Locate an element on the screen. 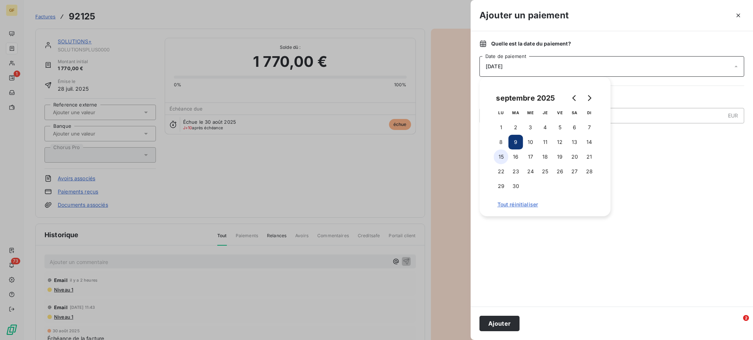  th: samedi is located at coordinates (574, 113).